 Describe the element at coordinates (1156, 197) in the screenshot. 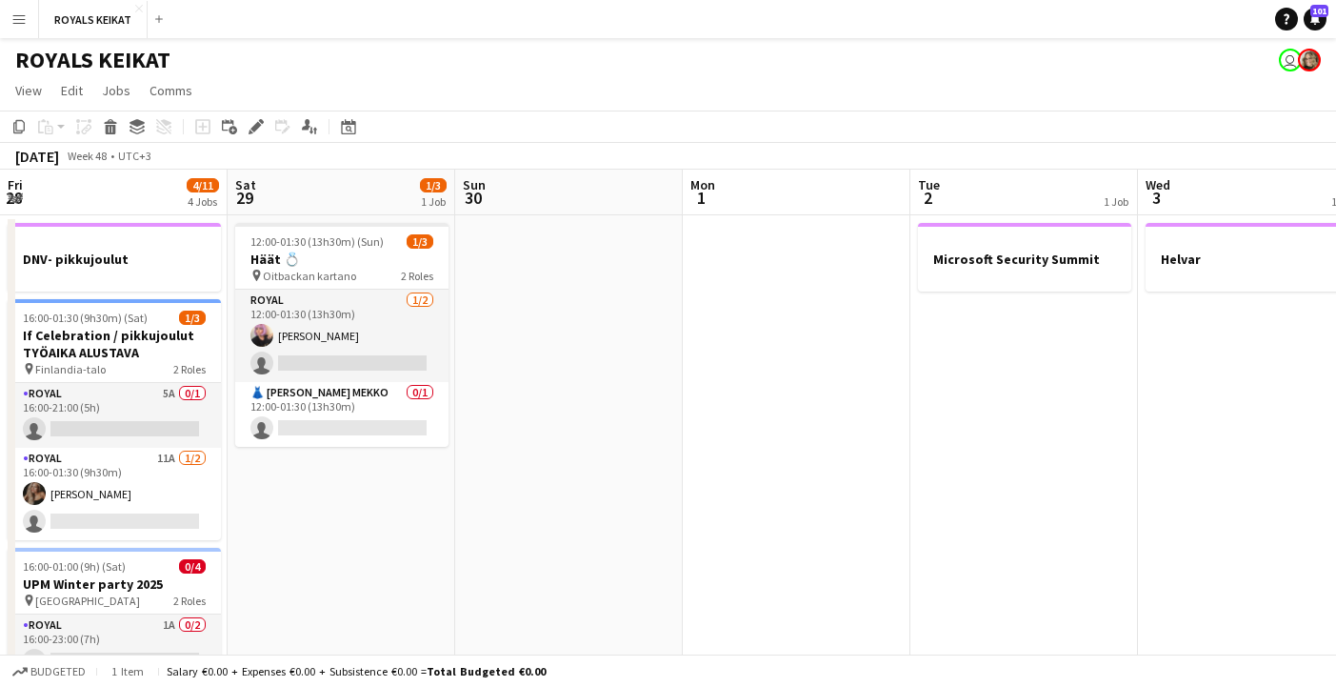

I see `span: 3` at that location.